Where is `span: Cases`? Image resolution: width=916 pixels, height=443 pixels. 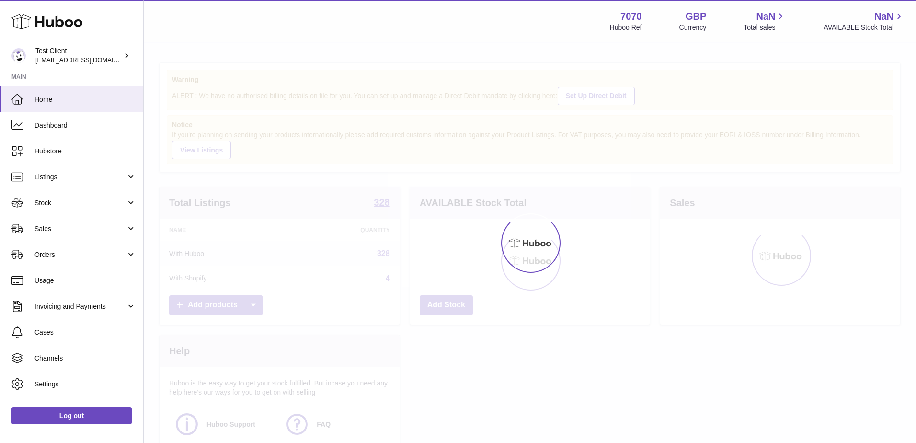 span: Cases is located at coordinates (85, 332).